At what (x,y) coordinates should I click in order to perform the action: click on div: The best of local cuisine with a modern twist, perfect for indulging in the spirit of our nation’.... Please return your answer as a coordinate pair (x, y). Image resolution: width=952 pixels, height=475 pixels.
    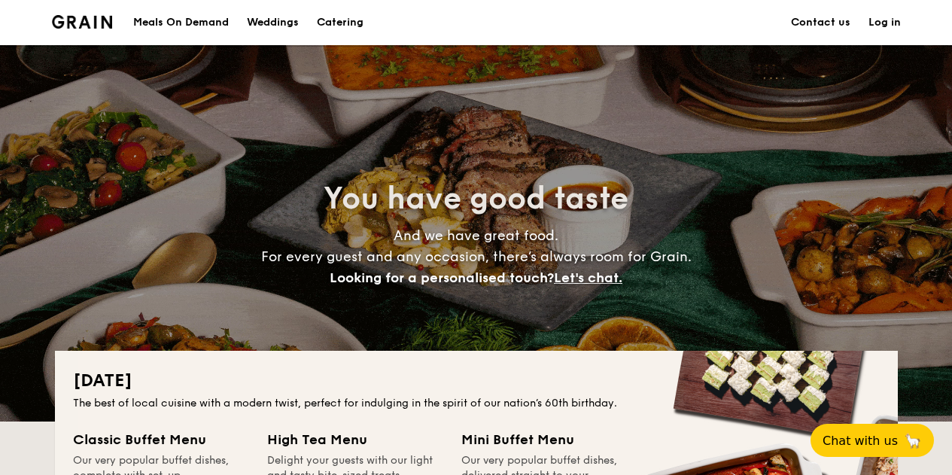
    Looking at the image, I should click on (476, 403).